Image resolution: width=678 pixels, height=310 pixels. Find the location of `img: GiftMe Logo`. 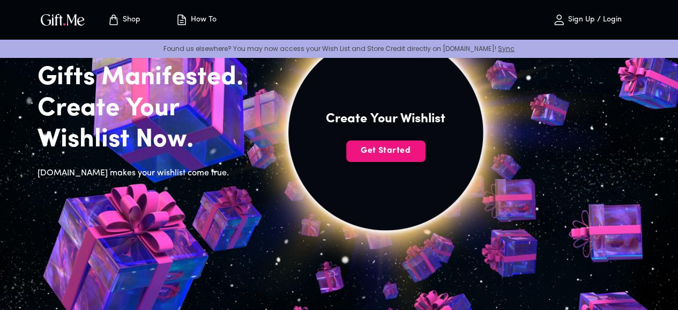

img: GiftMe Logo is located at coordinates (63, 19).